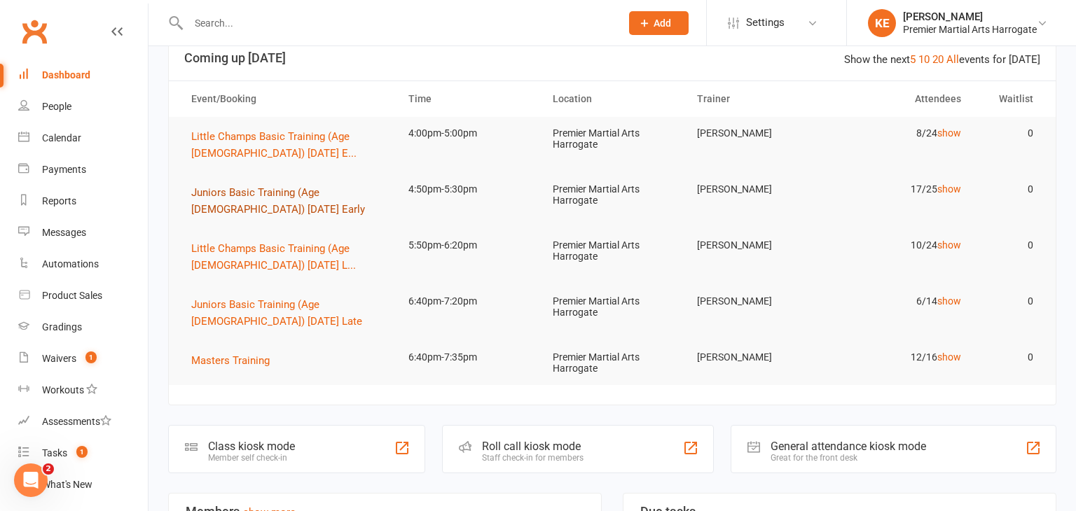 The image size is (1076, 511). What do you see at coordinates (83, 106) in the screenshot?
I see `a: People` at bounding box center [83, 106].